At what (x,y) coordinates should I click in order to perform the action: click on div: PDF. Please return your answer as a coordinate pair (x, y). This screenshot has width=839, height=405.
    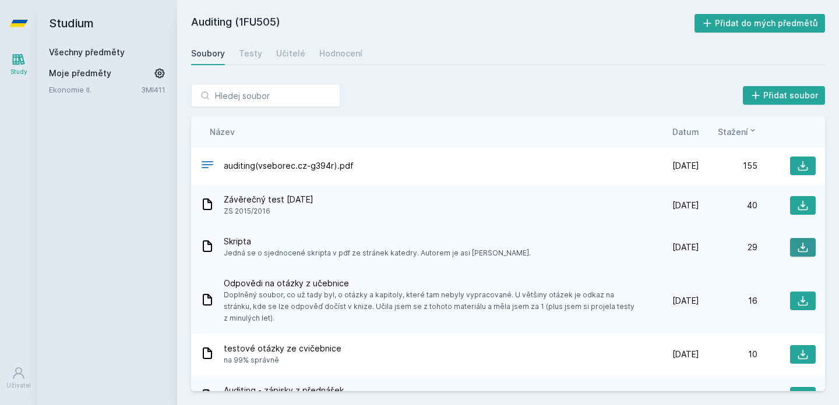
    Looking at the image, I should click on (207, 166).